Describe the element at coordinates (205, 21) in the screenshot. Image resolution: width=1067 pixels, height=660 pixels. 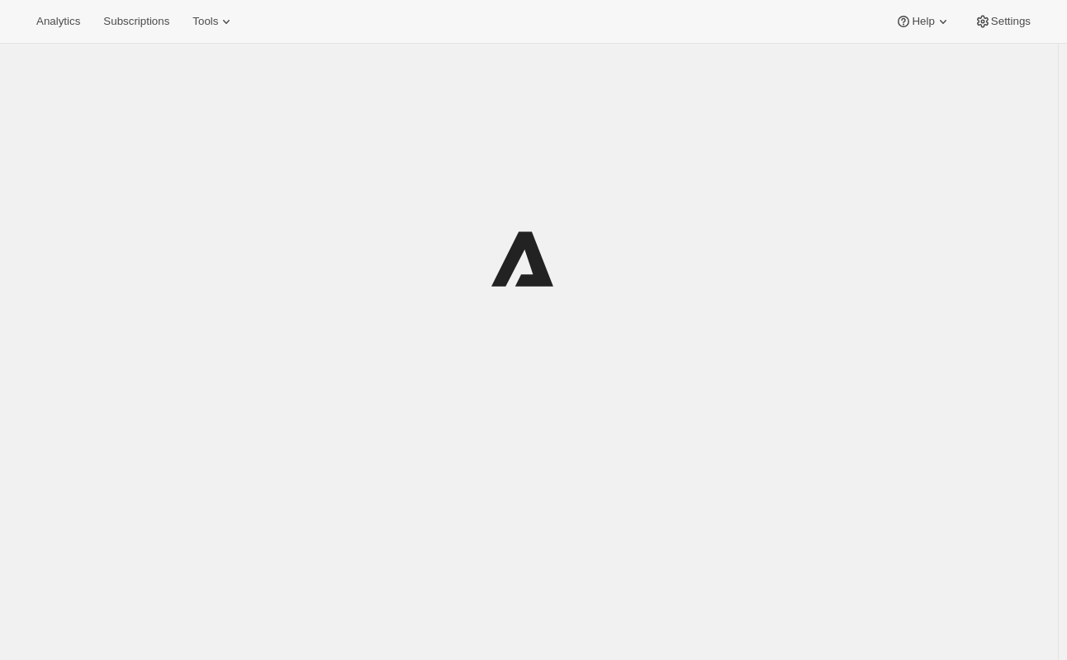
I see `span: Tools` at that location.